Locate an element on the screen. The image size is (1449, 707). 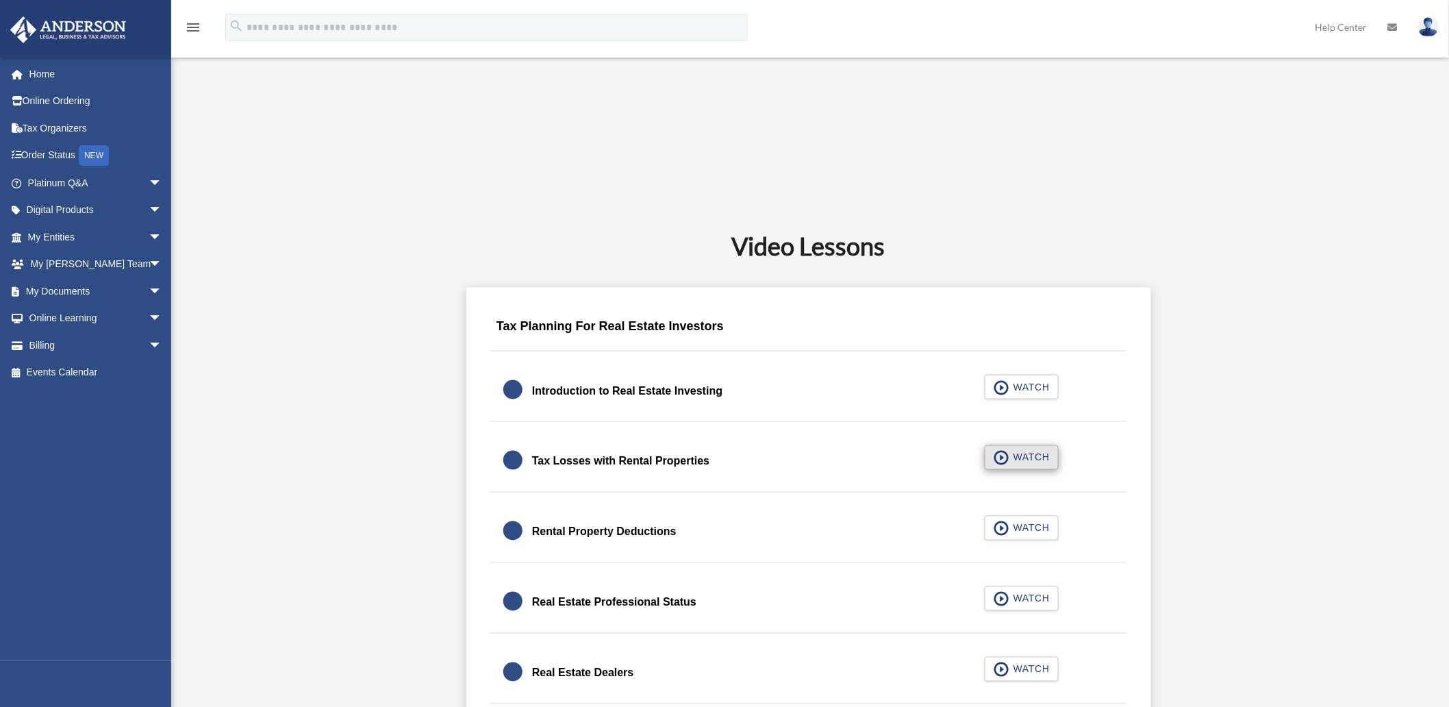
div: Rental Property Deductions is located at coordinates (604, 532).